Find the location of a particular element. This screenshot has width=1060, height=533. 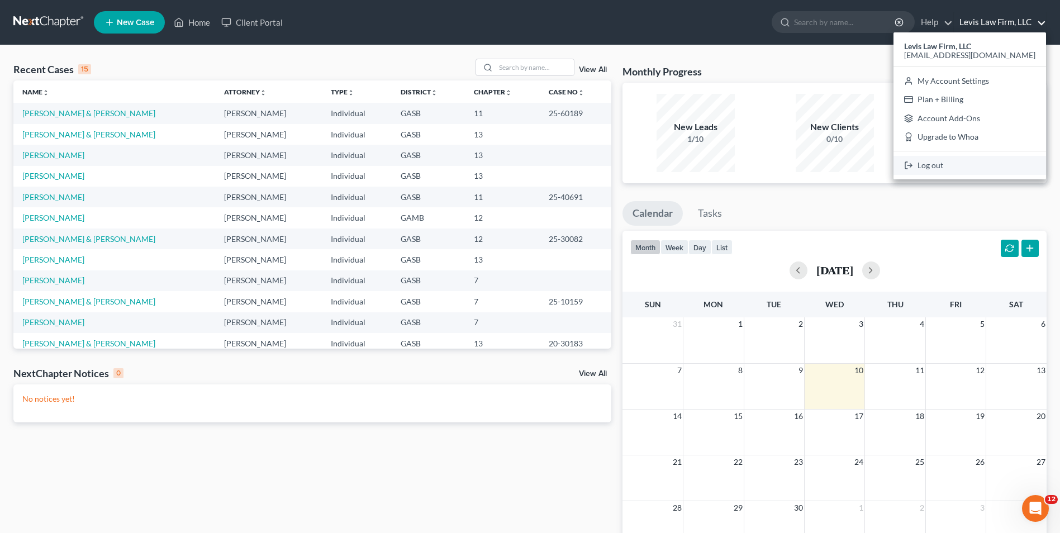

button: week is located at coordinates (675, 247).